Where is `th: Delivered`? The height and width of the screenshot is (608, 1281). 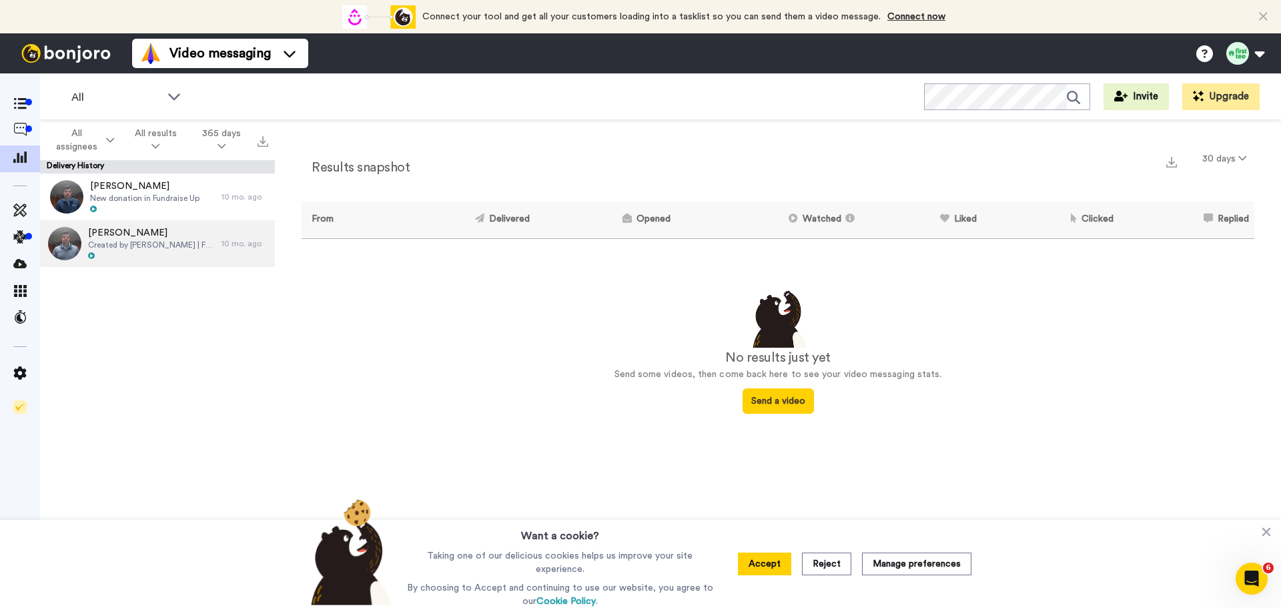 th: Delivered is located at coordinates (457, 219).